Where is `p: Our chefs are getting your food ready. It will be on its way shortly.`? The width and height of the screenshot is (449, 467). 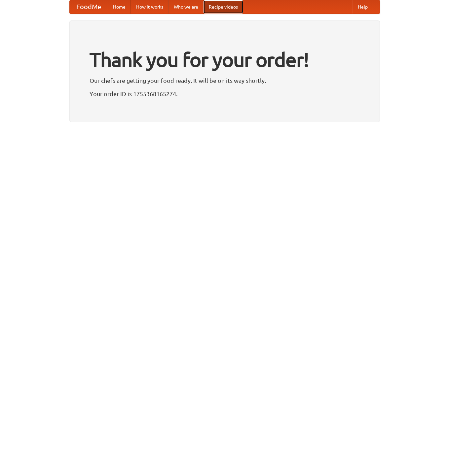 p: Our chefs are getting your food ready. It will be on its way shortly. is located at coordinates (224, 81).